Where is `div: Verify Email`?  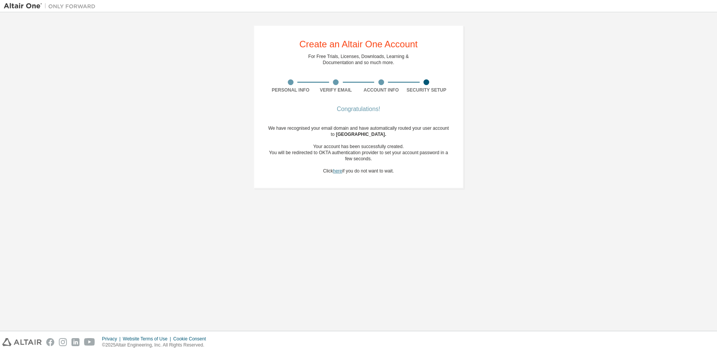
div: Verify Email is located at coordinates (336, 90).